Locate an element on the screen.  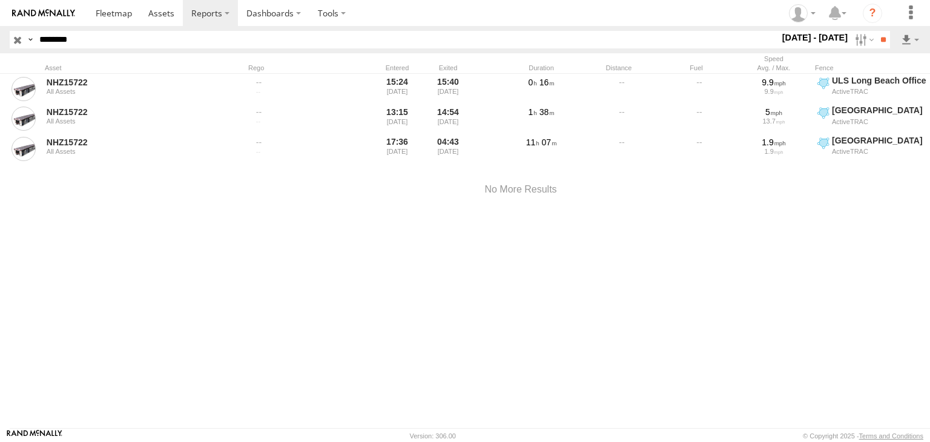
div: Rego is located at coordinates (309, 68).